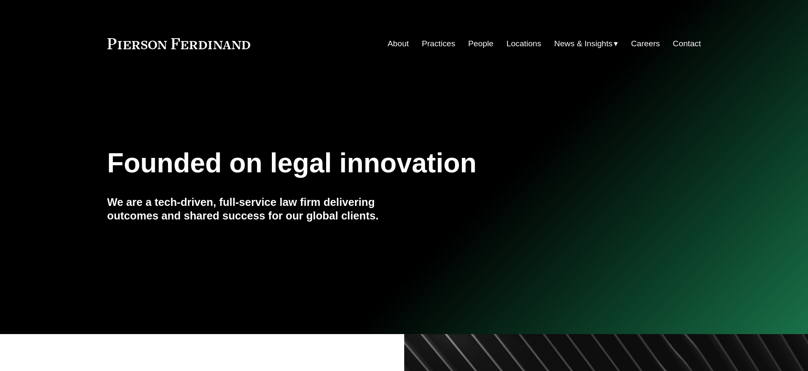 The image size is (808, 371). Describe the element at coordinates (645, 44) in the screenshot. I see `a: Careers` at that location.